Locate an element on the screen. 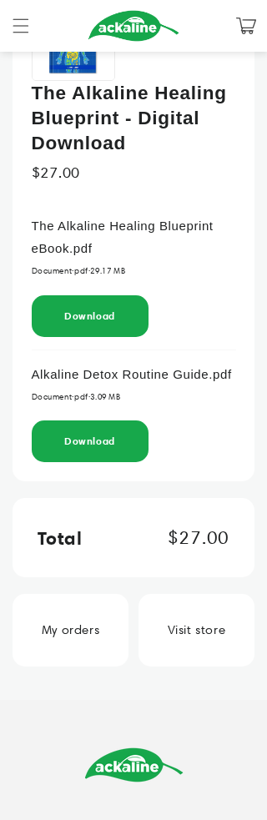  a: Visit store is located at coordinates (196, 630).